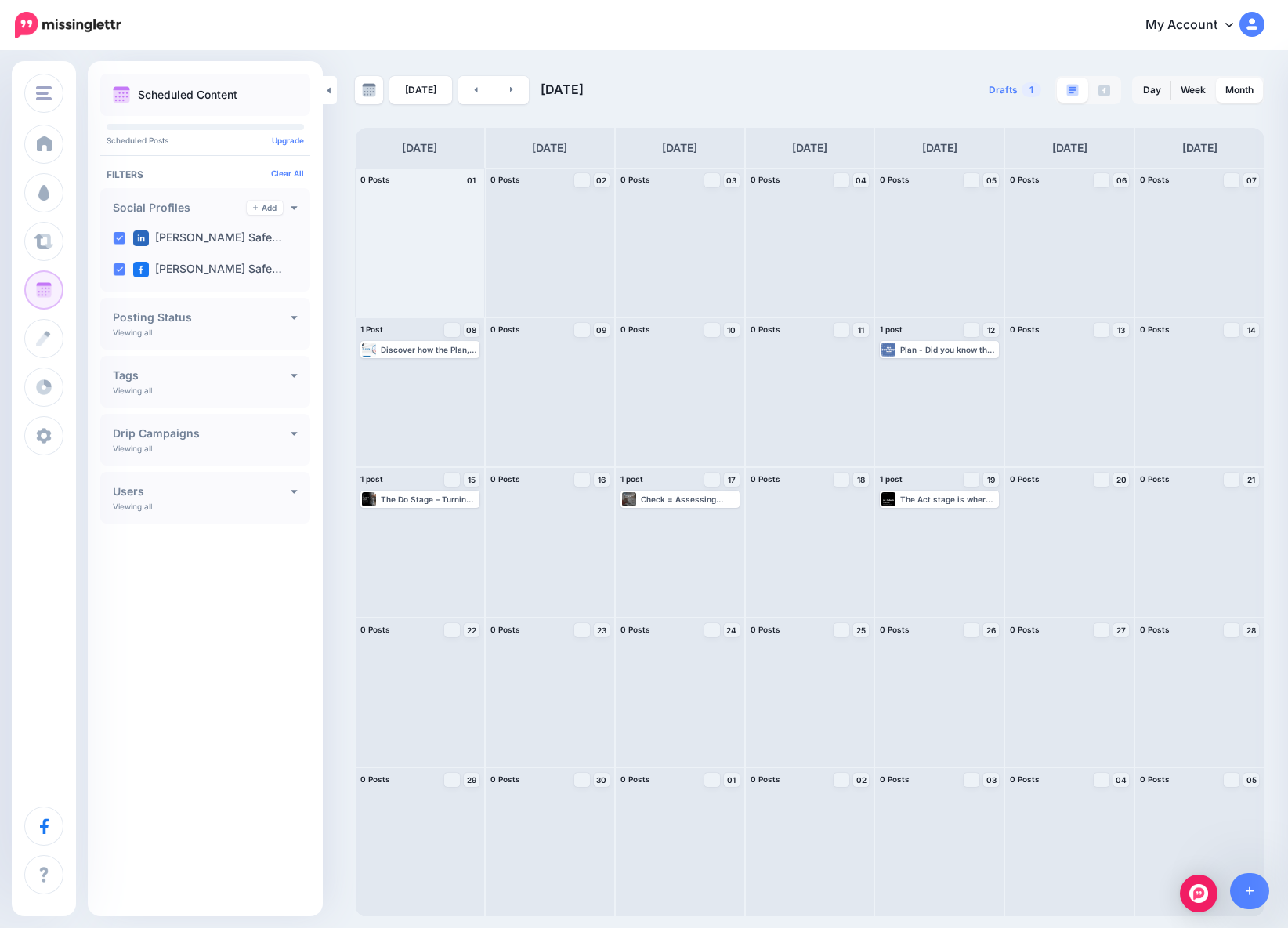 This screenshot has height=928, width=1288. I want to click on a: 29, so click(471, 780).